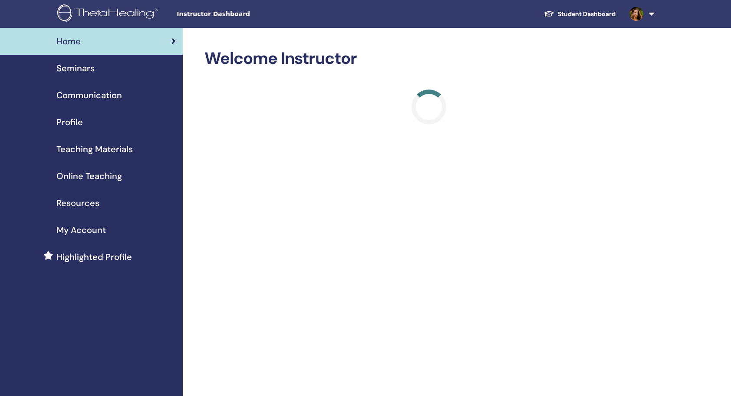 The height and width of the screenshot is (396, 731). I want to click on img: graduation-cap-white.svg, so click(549, 13).